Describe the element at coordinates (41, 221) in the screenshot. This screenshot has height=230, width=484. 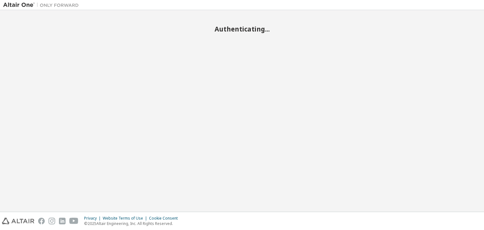
I see `img: facebook.svg` at that location.